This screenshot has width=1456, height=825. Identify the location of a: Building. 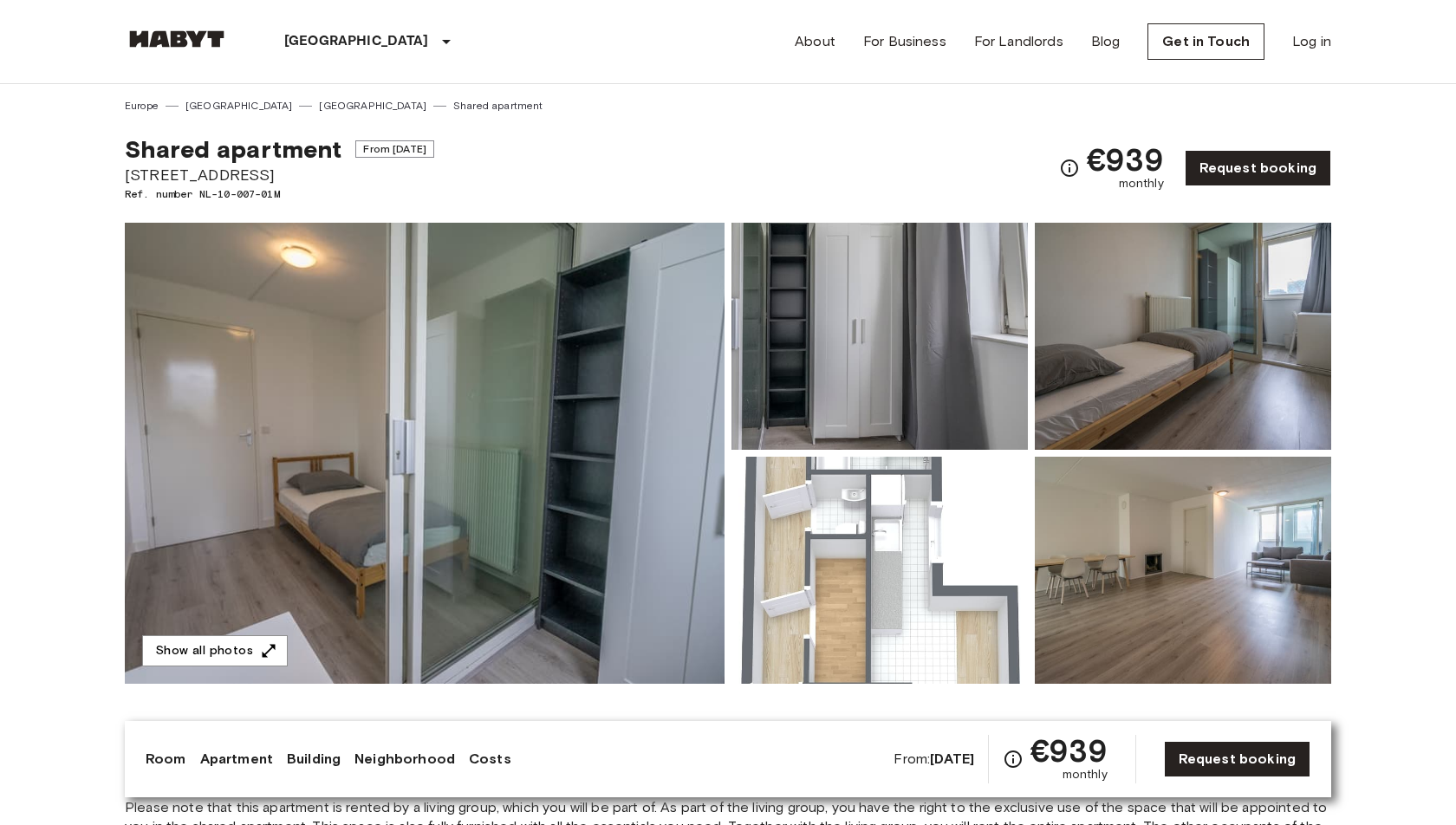
(314, 759).